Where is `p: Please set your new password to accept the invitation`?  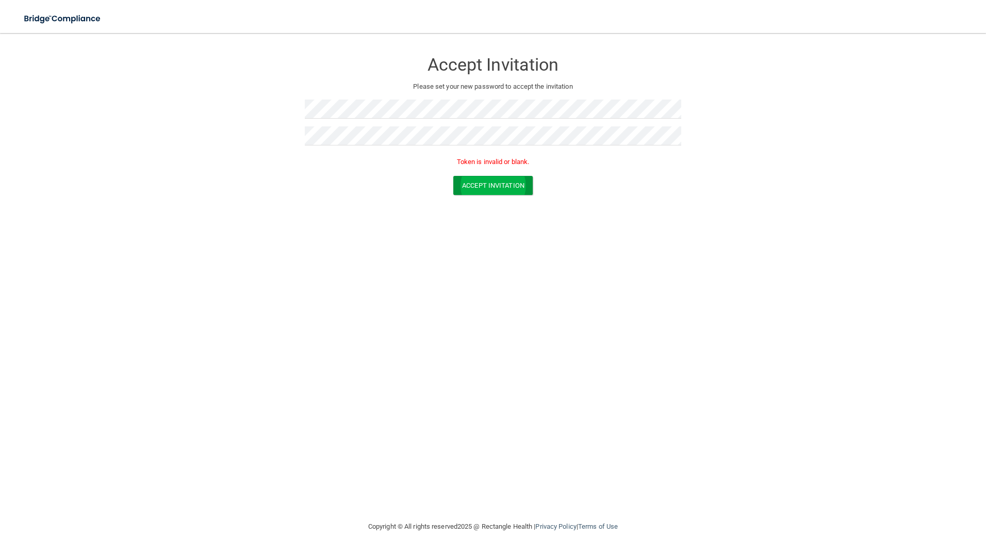 p: Please set your new password to accept the invitation is located at coordinates (493, 87).